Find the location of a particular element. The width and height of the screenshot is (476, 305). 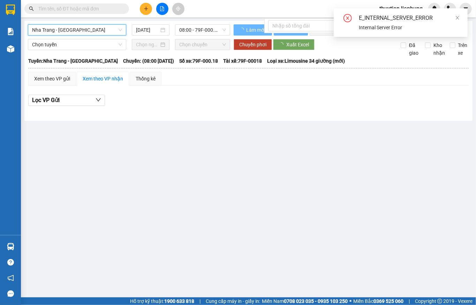

span: copyright is located at coordinates (440, 302).